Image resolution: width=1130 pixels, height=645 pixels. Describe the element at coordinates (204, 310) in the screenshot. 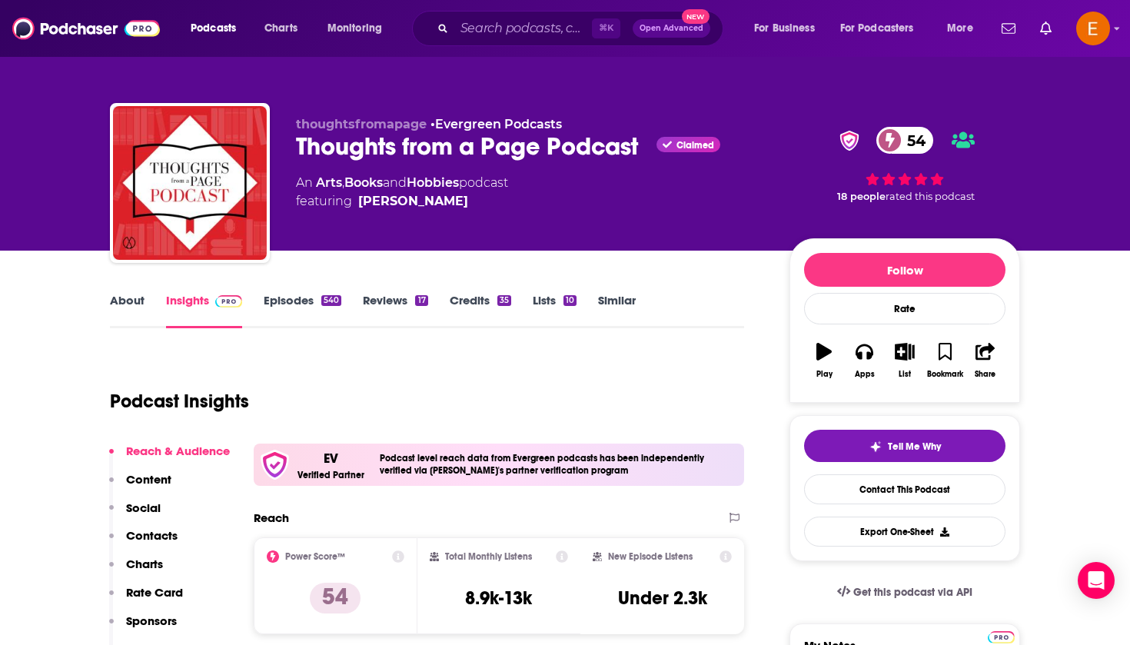

I see `a: InsightsPodchaser Pro` at that location.